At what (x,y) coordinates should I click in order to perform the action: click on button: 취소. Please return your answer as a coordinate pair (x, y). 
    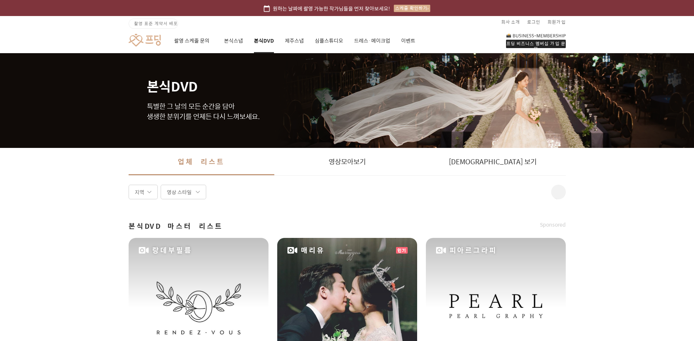
    Looking at the image, I should click on (556, 196).